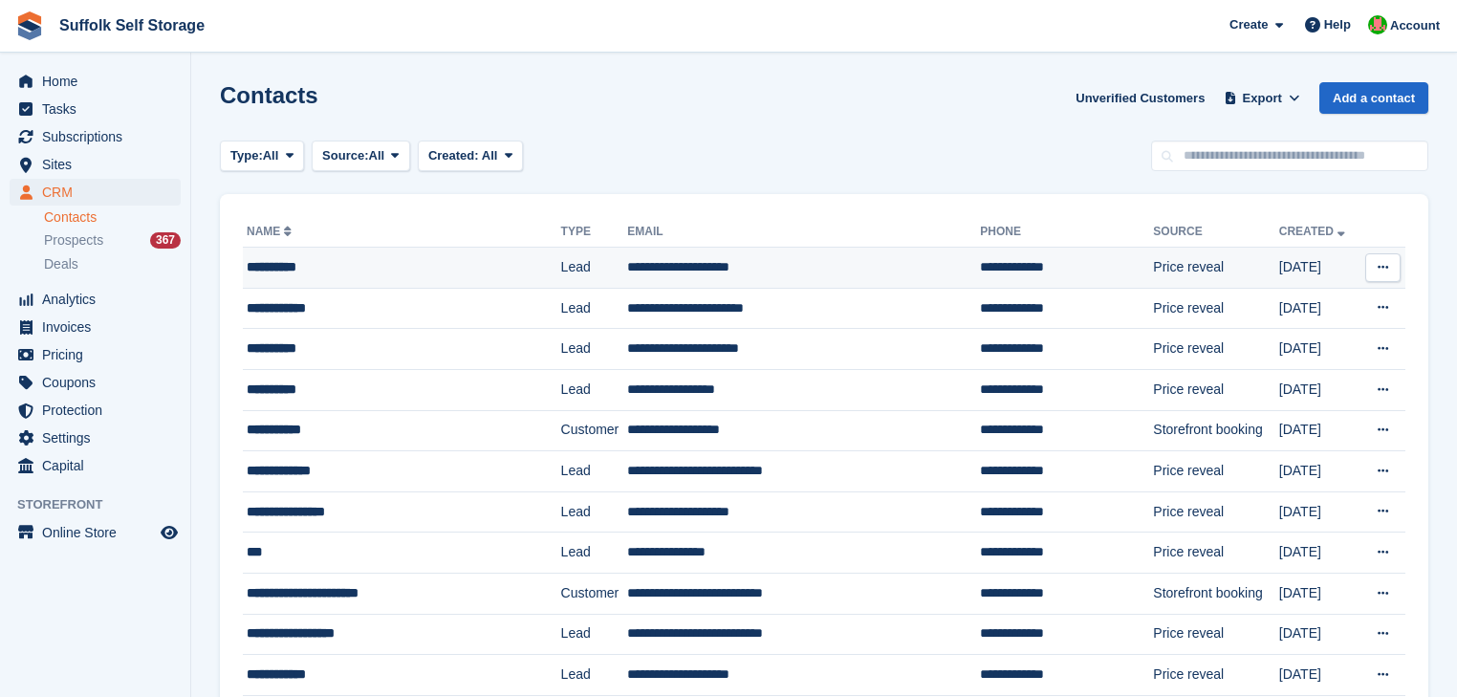 The width and height of the screenshot is (1457, 697). What do you see at coordinates (132, 25) in the screenshot?
I see `a: Suffolk Self Storage` at bounding box center [132, 25].